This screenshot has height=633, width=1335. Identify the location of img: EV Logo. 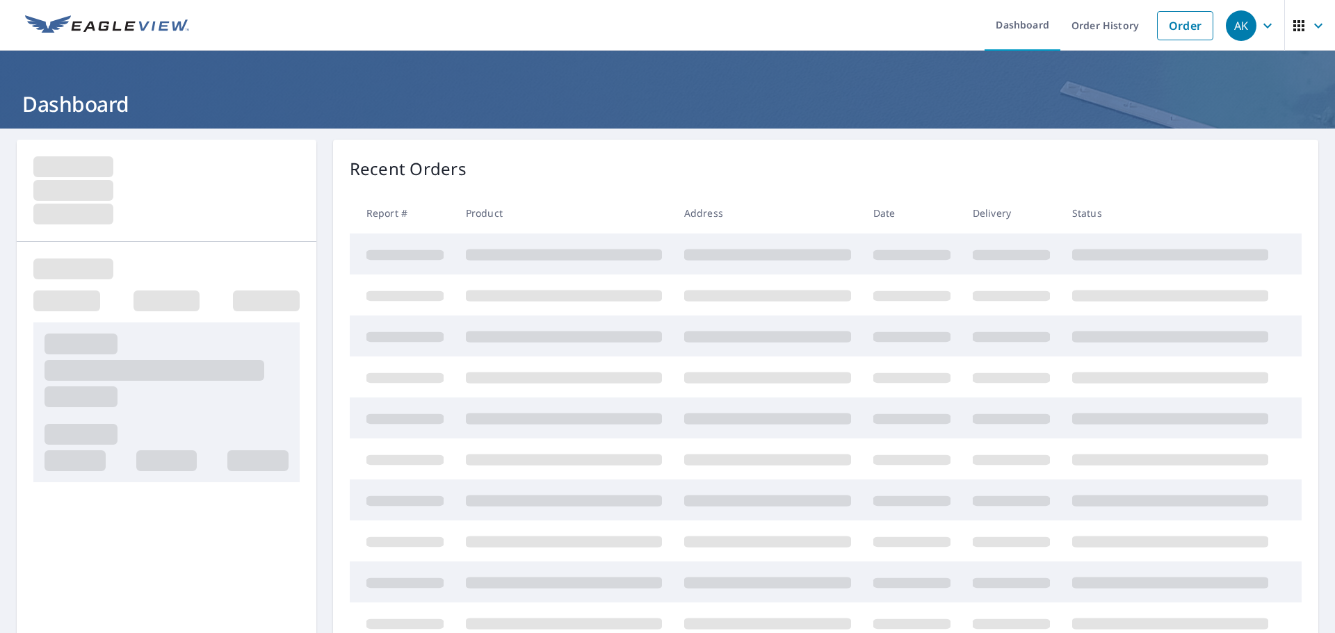
(107, 26).